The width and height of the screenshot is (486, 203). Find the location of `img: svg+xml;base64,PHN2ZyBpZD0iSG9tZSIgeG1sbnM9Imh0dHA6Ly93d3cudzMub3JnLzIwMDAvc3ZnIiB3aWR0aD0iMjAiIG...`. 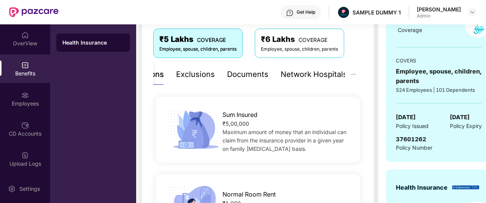

img: svg+xml;base64,PHN2ZyBpZD0iSG9tZSIgeG1sbnM9Imh0dHA6Ly93d3cudzMub3JnLzIwMDAvc3ZnIiB3aWR0aD0iMjAiIG... is located at coordinates (25, 35).